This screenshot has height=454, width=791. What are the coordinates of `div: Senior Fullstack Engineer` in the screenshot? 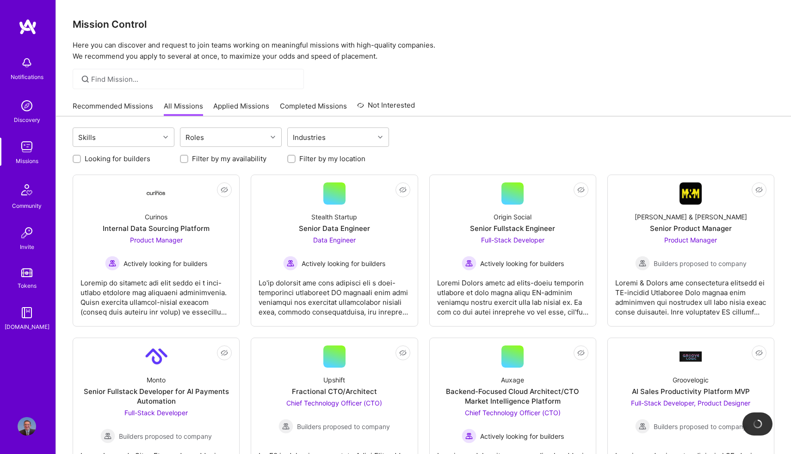 It's located at (512, 228).